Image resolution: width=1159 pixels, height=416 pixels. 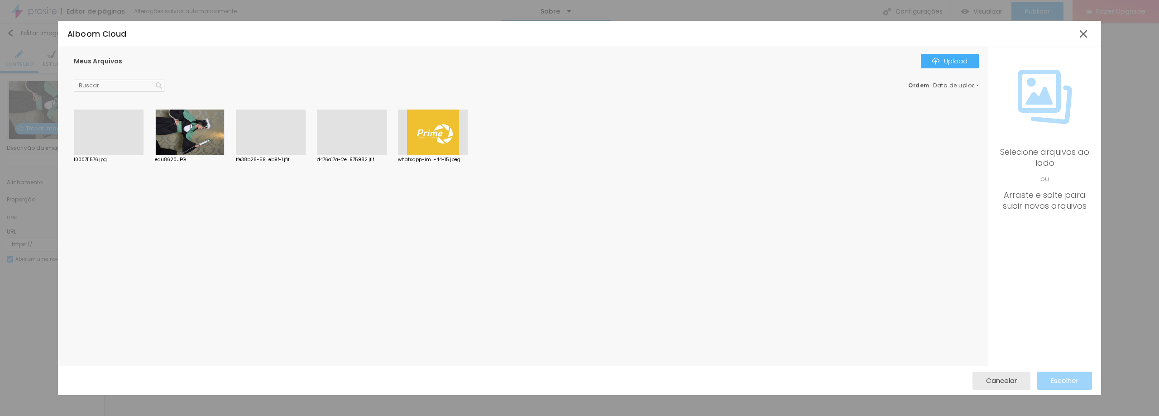 I want to click on div: ffe38b28-59...eb9f-1.jfif, so click(x=271, y=160).